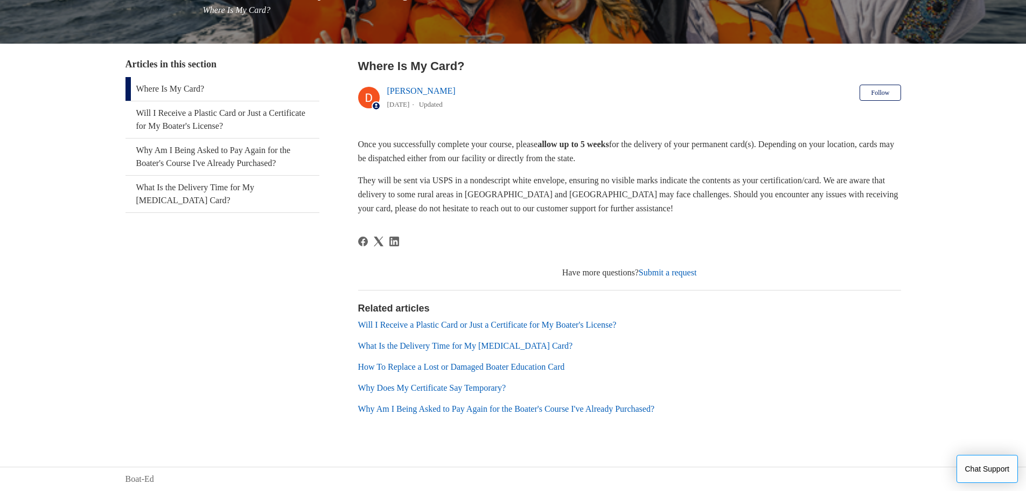 This screenshot has height=491, width=1026. What do you see at coordinates (668, 272) in the screenshot?
I see `a: Submit a request` at bounding box center [668, 272].